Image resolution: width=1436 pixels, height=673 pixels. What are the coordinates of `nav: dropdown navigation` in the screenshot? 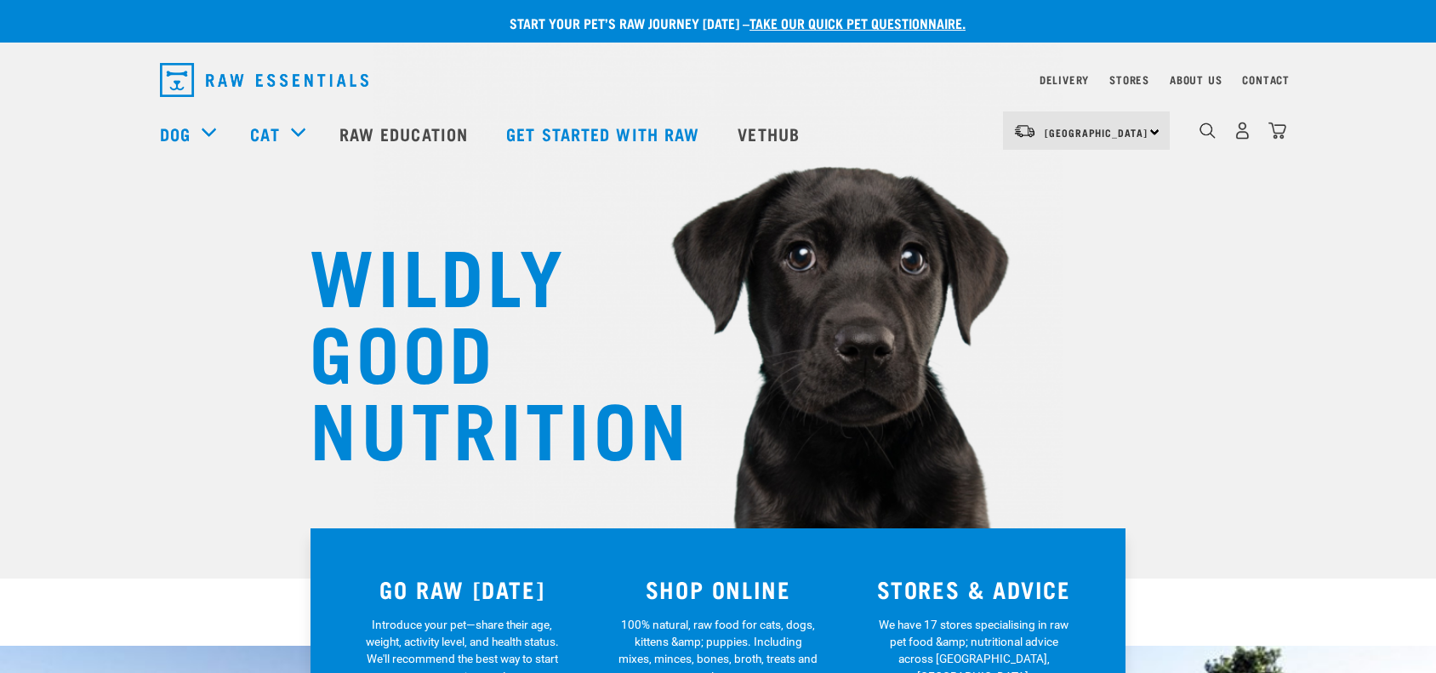 It's located at (718, 80).